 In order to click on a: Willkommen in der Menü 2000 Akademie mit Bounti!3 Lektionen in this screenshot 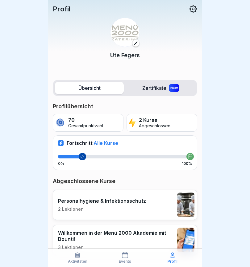, I will do `click(125, 240)`.